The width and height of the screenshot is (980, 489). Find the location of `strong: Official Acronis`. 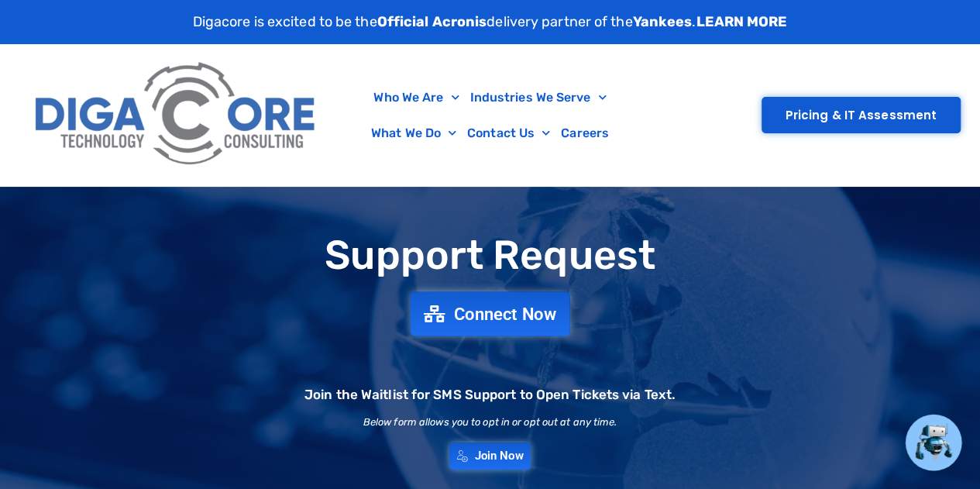

strong: Official Acronis is located at coordinates (432, 22).